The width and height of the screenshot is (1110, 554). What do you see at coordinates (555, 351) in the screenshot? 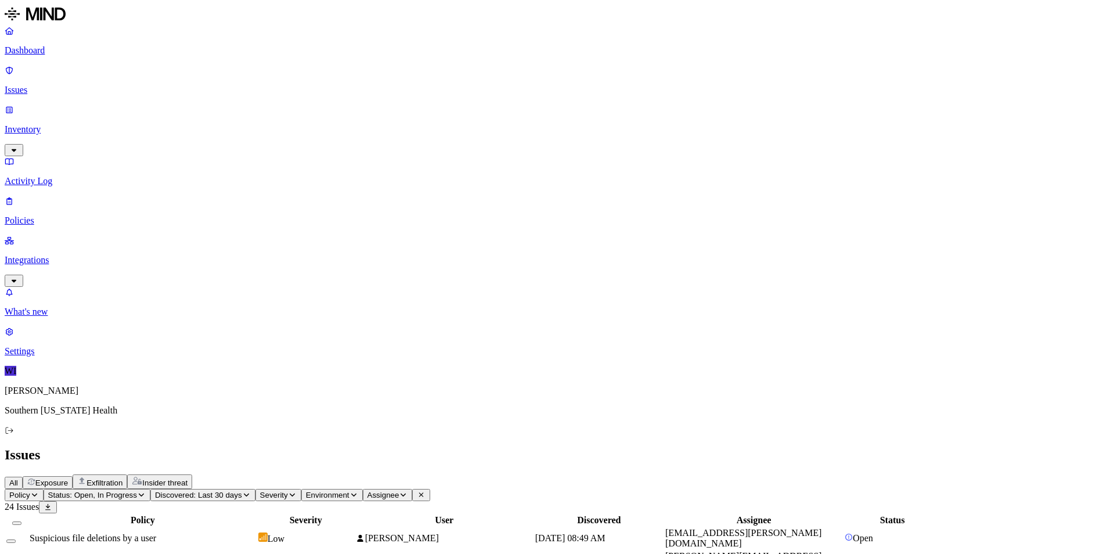
I see `p: Settings` at bounding box center [555, 351].